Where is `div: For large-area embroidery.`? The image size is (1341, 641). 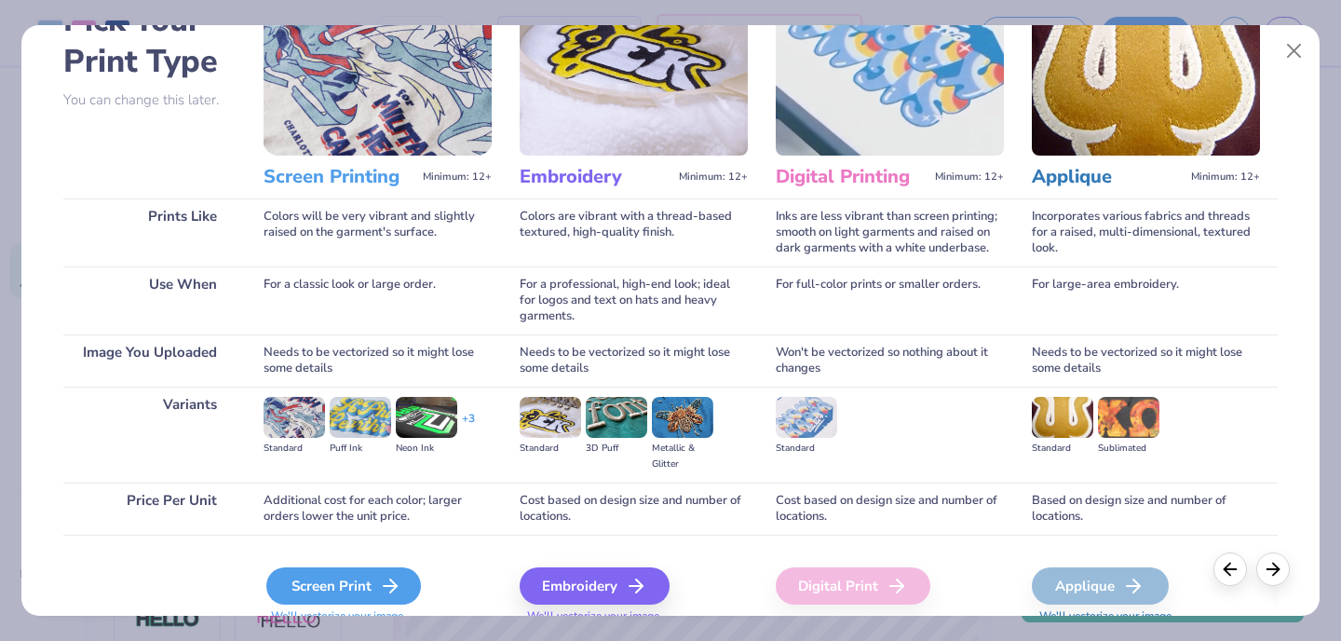
div: For large-area embroidery. is located at coordinates (1145, 300).